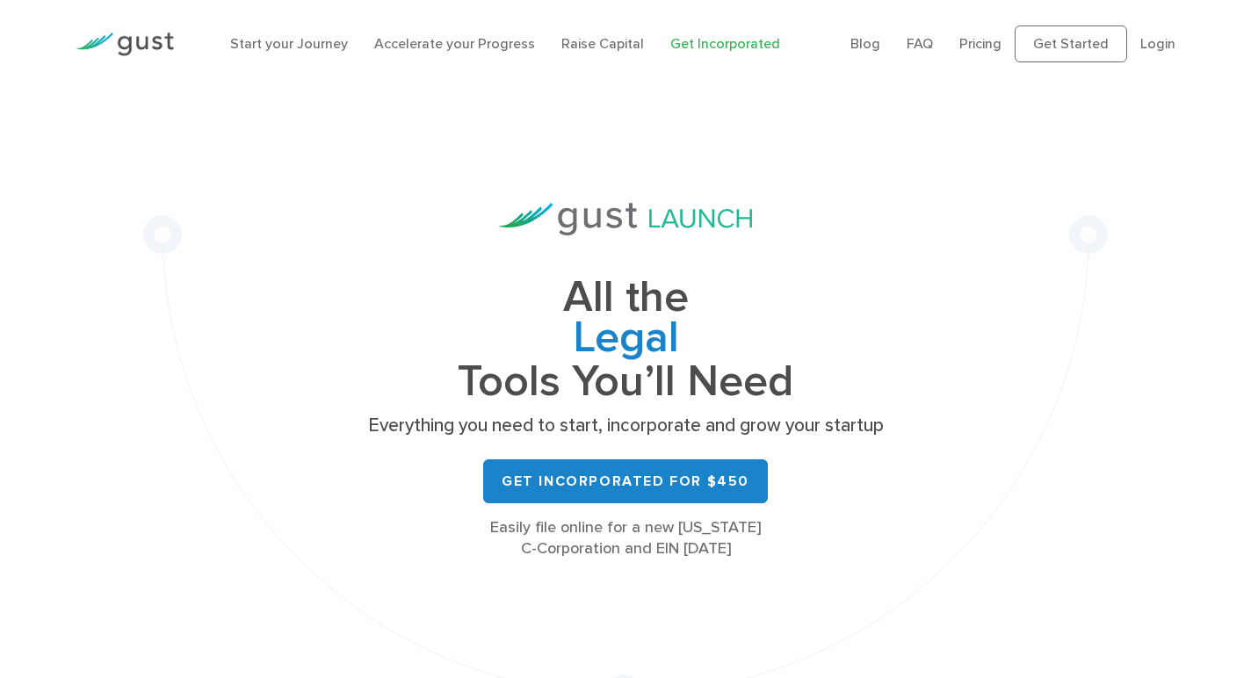 This screenshot has width=1251, height=678. What do you see at coordinates (603, 43) in the screenshot?
I see `a: Raise Capital` at bounding box center [603, 43].